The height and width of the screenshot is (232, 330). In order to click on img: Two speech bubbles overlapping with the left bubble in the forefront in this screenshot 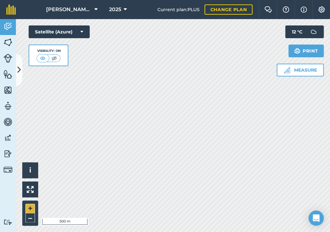, I will do `click(268, 10)`.